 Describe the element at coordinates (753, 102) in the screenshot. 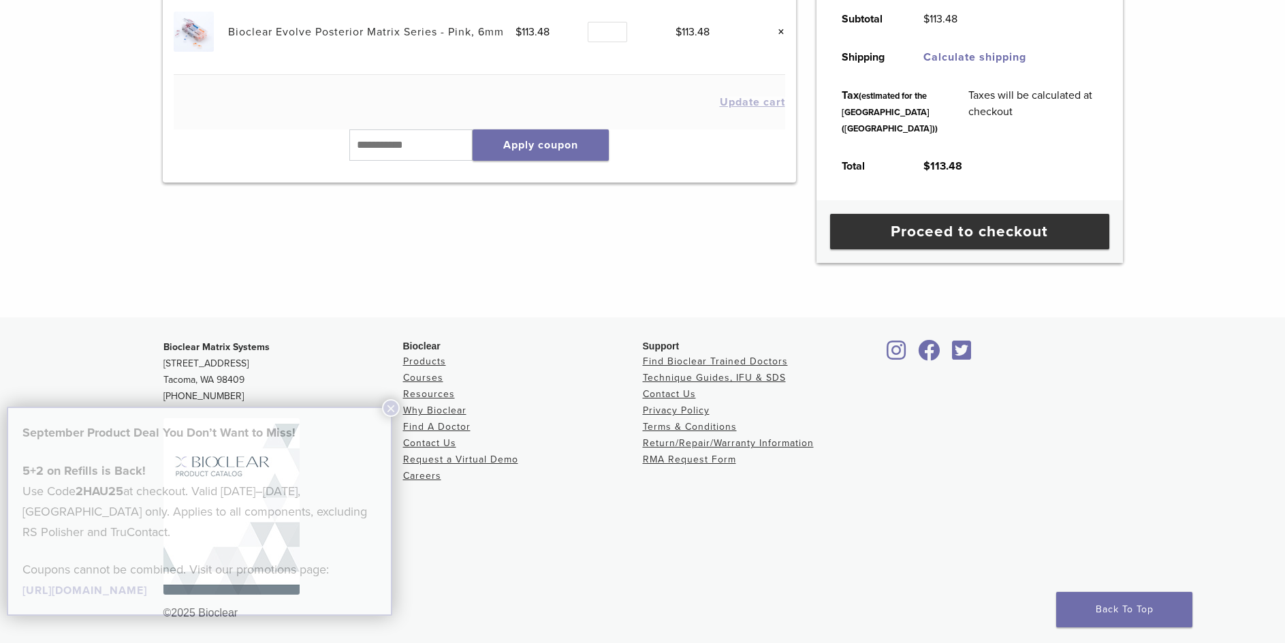

I see `button: Update cart` at that location.